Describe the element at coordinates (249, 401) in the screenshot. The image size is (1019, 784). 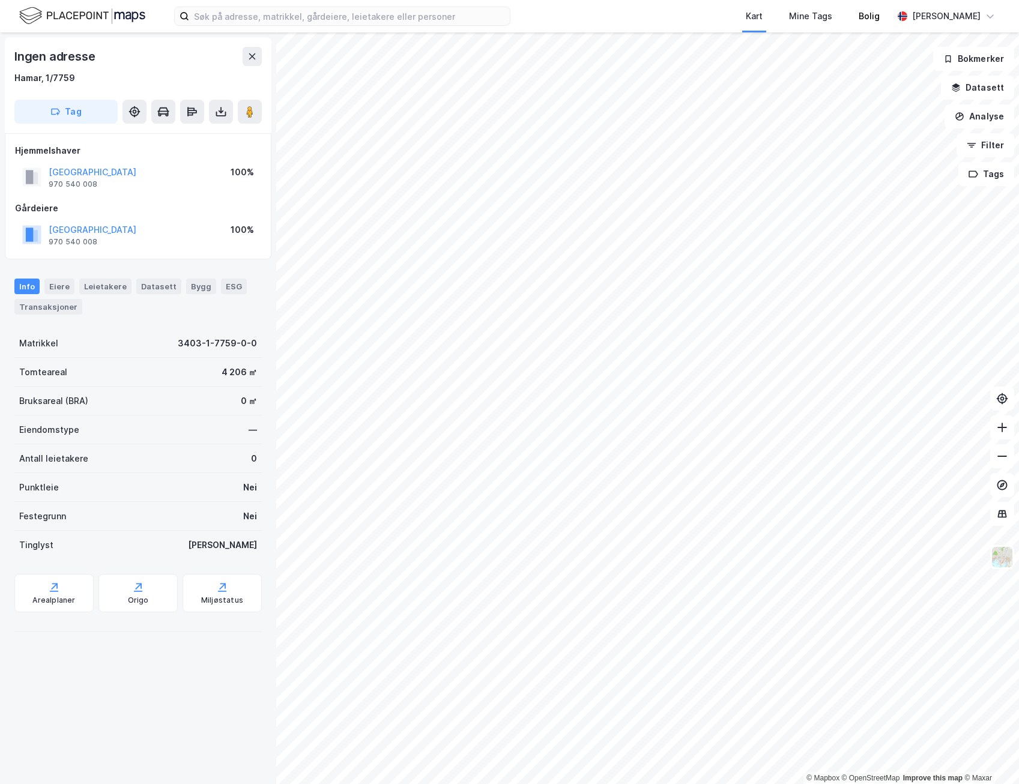
I see `div: 0 ㎡` at that location.